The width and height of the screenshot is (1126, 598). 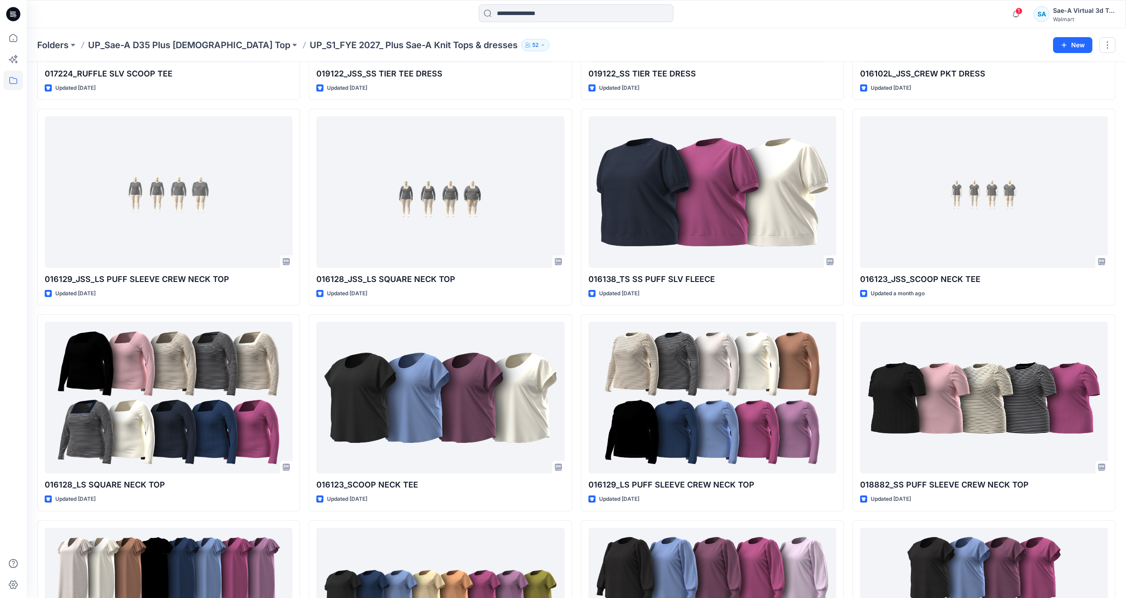 I want to click on p: 017224_RUFFLE SLV SCOOP TEE, so click(x=168, y=74).